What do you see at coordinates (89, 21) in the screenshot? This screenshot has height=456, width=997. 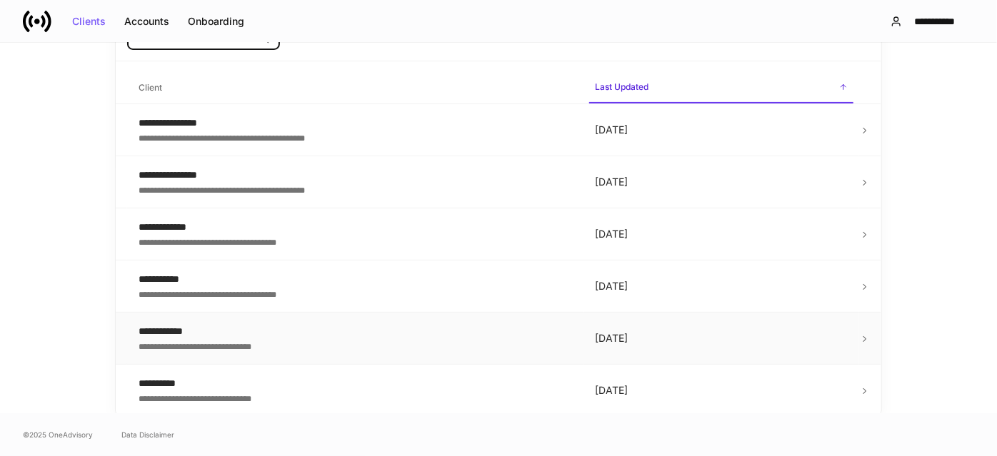 I see `button: Clients` at bounding box center [89, 21].